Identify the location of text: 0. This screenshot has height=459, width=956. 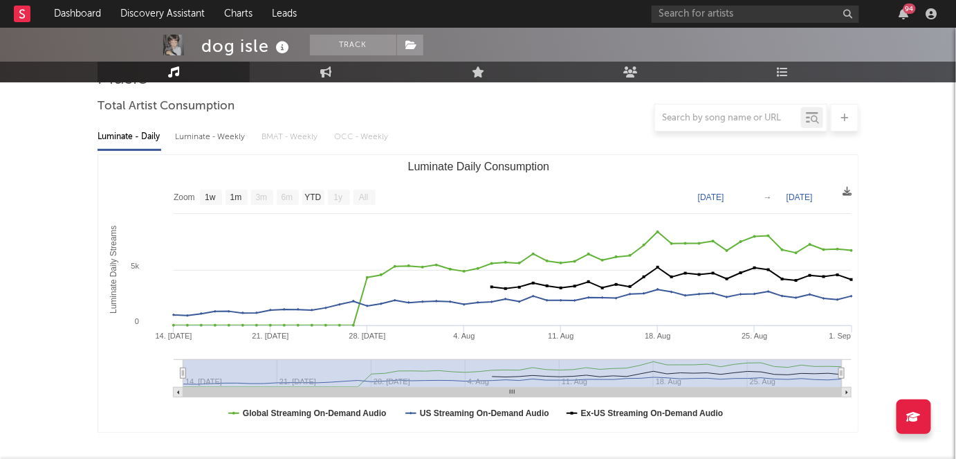
(137, 321).